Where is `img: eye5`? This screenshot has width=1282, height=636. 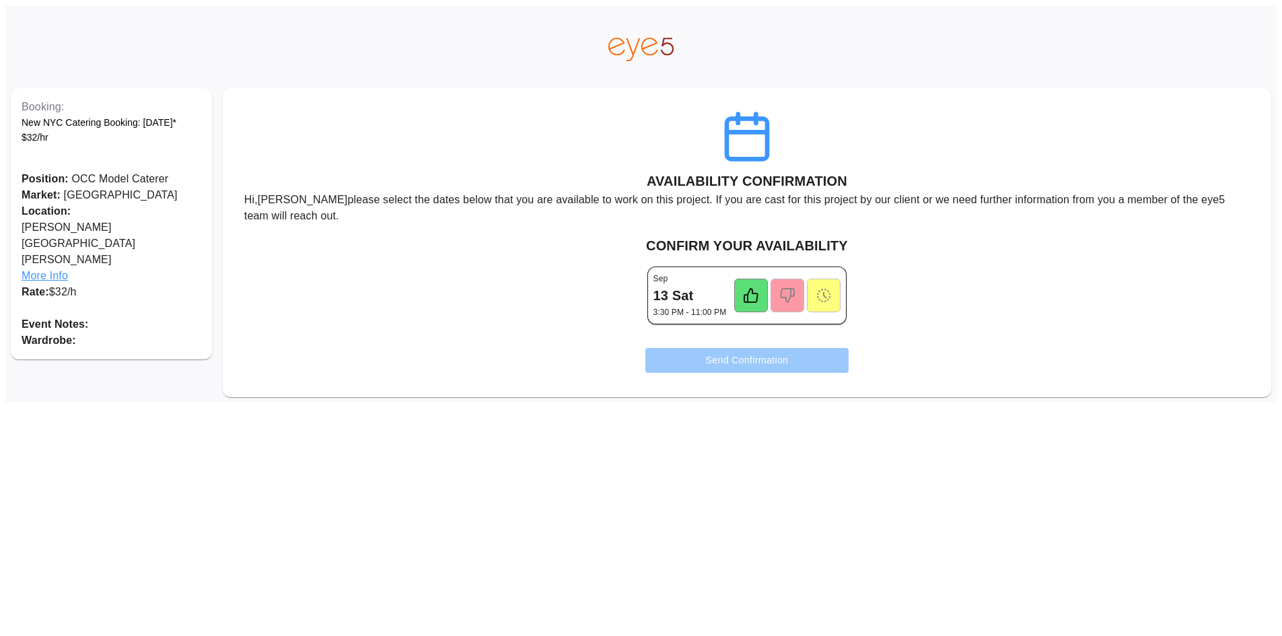
img: eye5 is located at coordinates (641, 49).